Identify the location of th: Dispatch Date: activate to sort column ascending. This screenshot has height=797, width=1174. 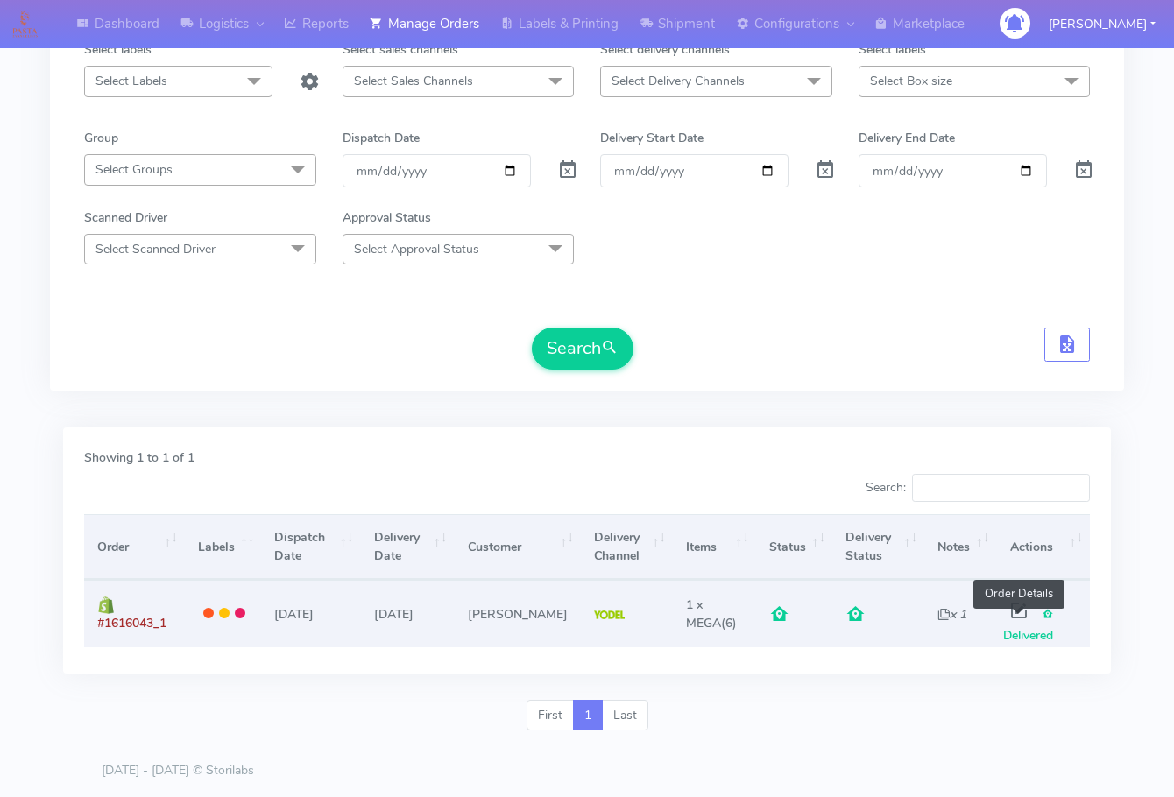
(310, 547).